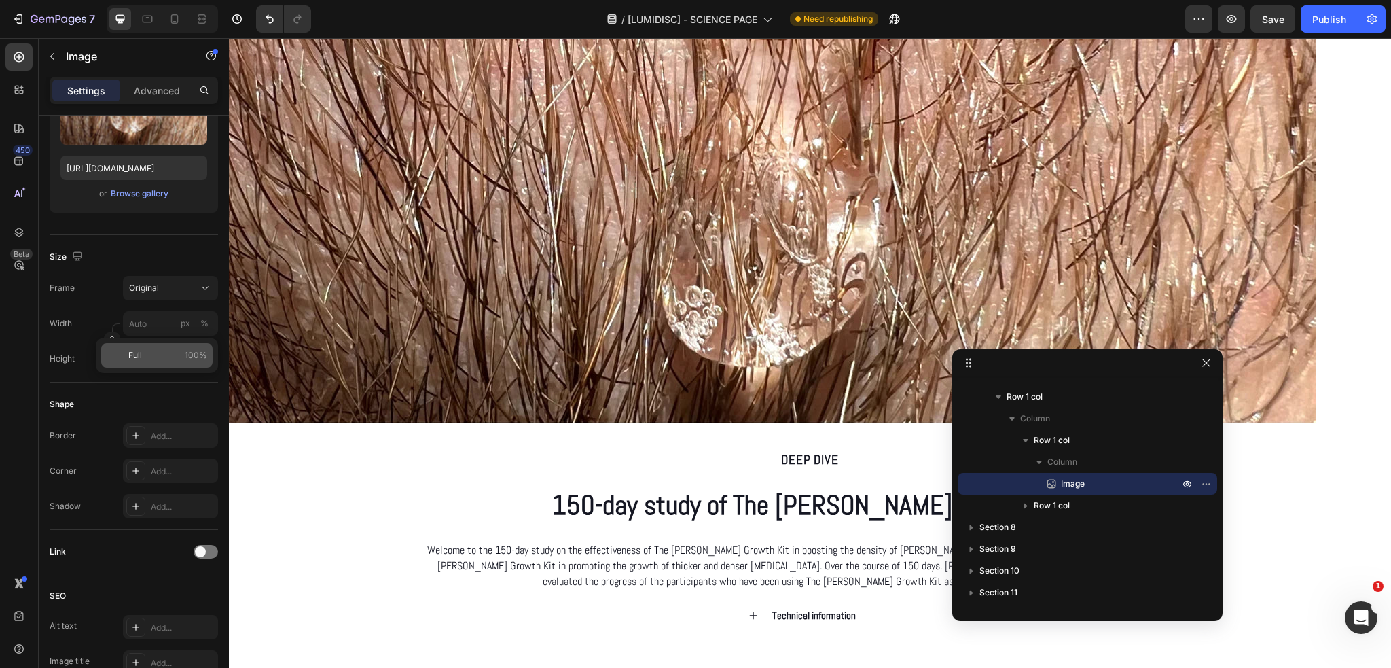 This screenshot has width=1391, height=668. What do you see at coordinates (999, 592) in the screenshot?
I see `span: Section 11` at bounding box center [999, 592].